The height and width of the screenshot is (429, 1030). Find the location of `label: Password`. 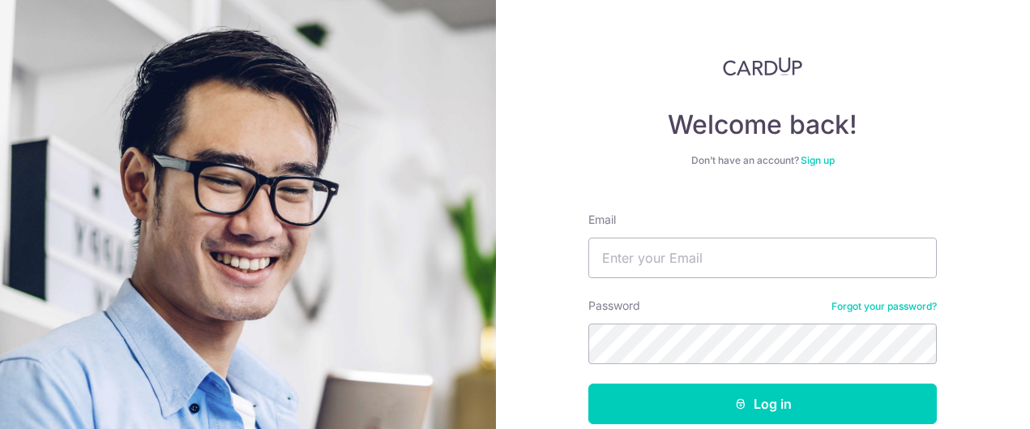

label: Password is located at coordinates (614, 305).